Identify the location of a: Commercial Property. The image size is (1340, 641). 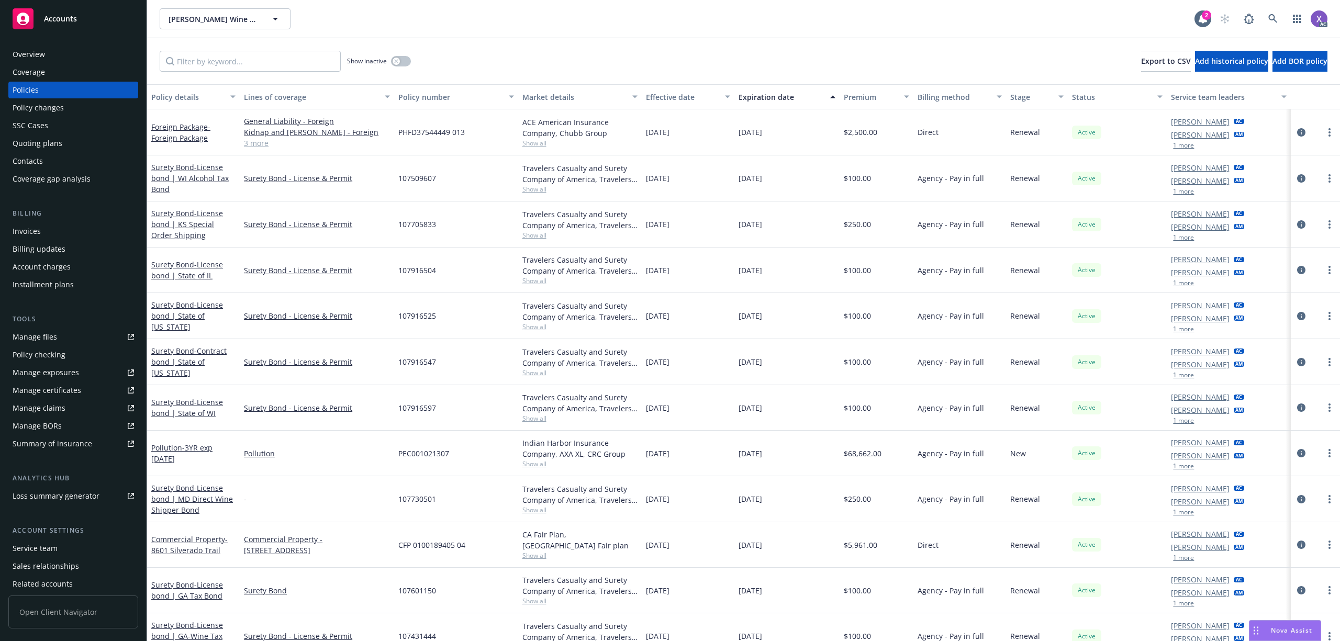
(189, 545).